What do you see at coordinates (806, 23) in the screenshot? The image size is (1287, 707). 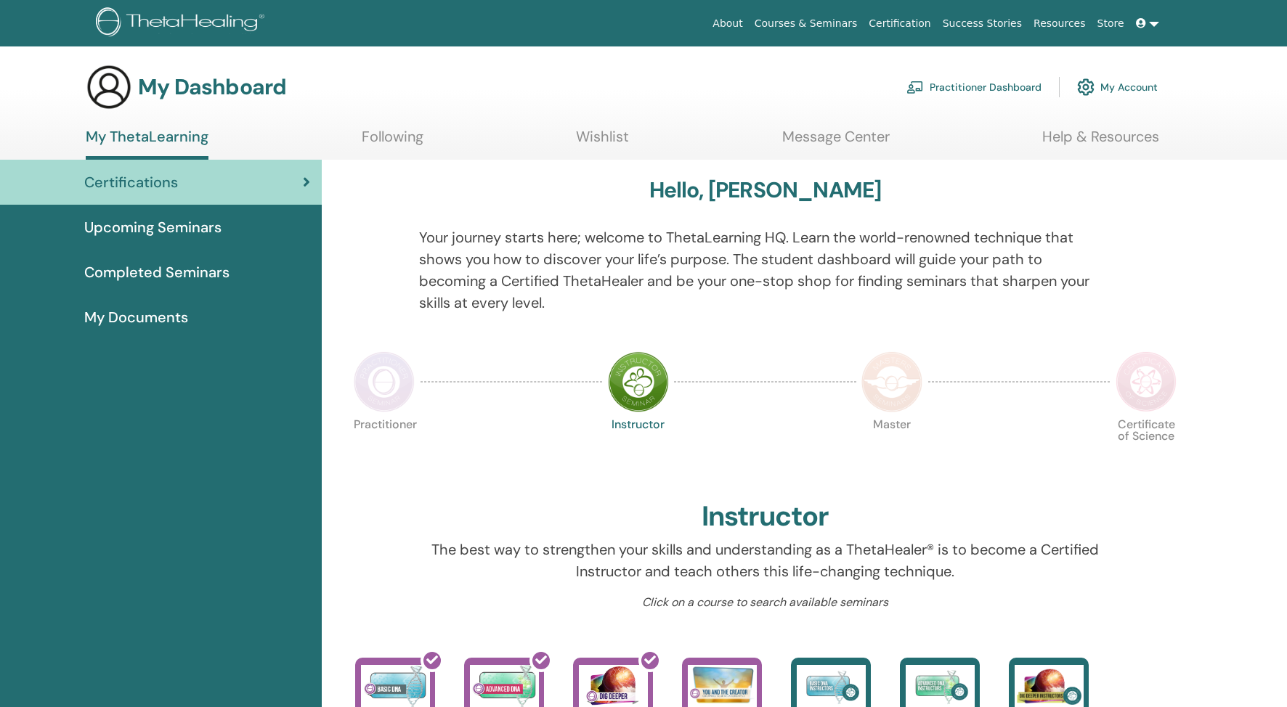 I see `a: Courses & Seminars` at bounding box center [806, 23].